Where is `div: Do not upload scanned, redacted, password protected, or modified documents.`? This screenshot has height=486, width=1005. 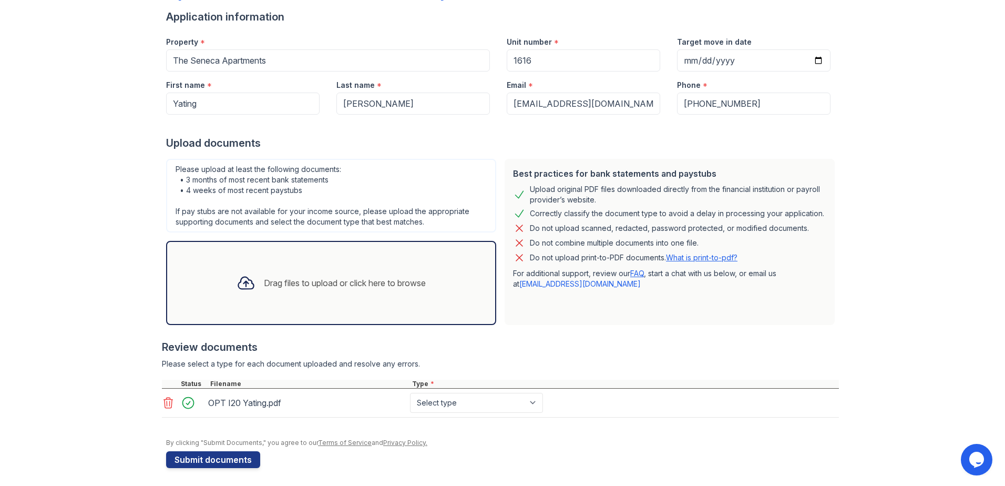
div: Do not upload scanned, redacted, password protected, or modified documents. is located at coordinates (669, 228).